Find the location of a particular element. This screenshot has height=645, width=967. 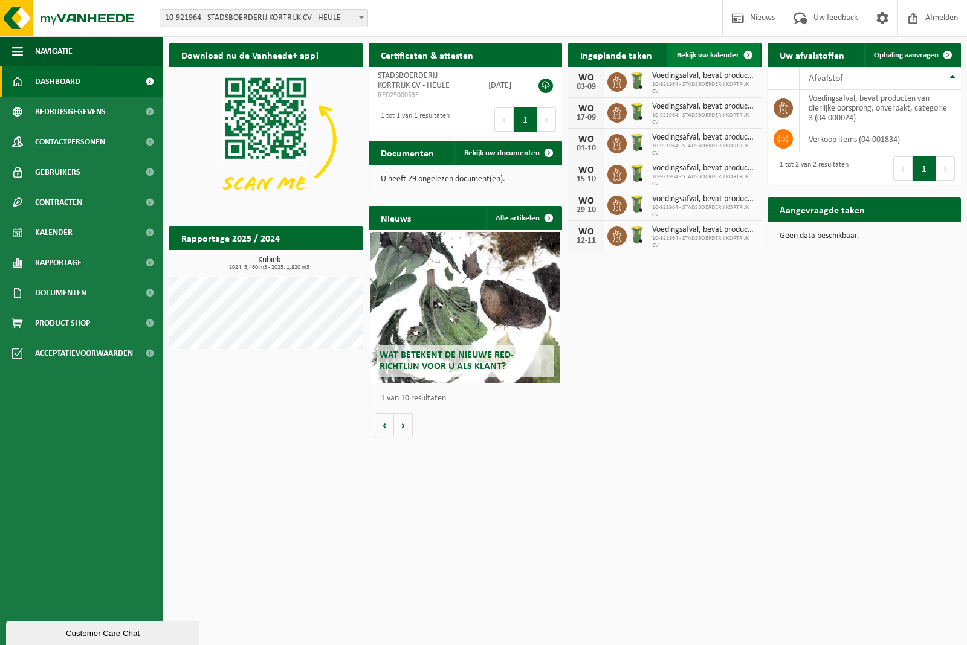

h2: Aangevraagde taken is located at coordinates (822, 209).